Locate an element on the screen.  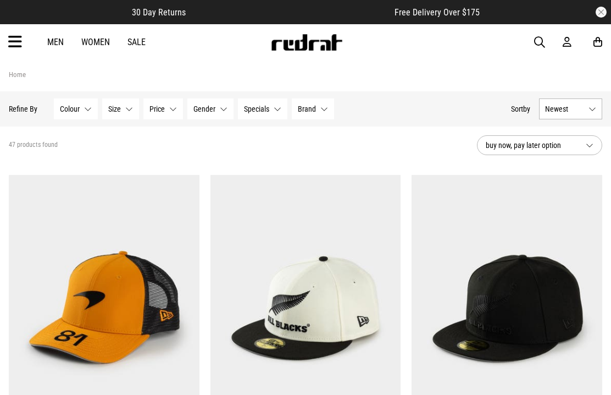
a: Men is located at coordinates (56, 42).